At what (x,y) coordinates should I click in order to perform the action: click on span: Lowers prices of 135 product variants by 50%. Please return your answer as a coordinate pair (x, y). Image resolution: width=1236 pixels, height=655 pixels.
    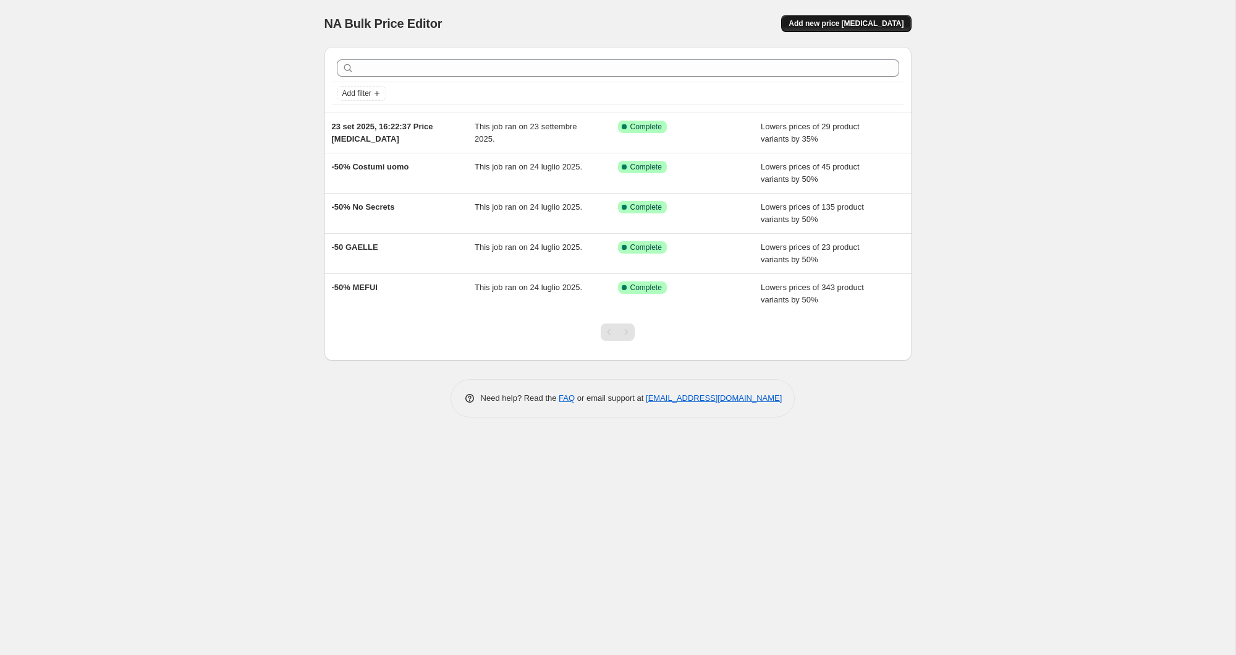
    Looking at the image, I should click on (812, 213).